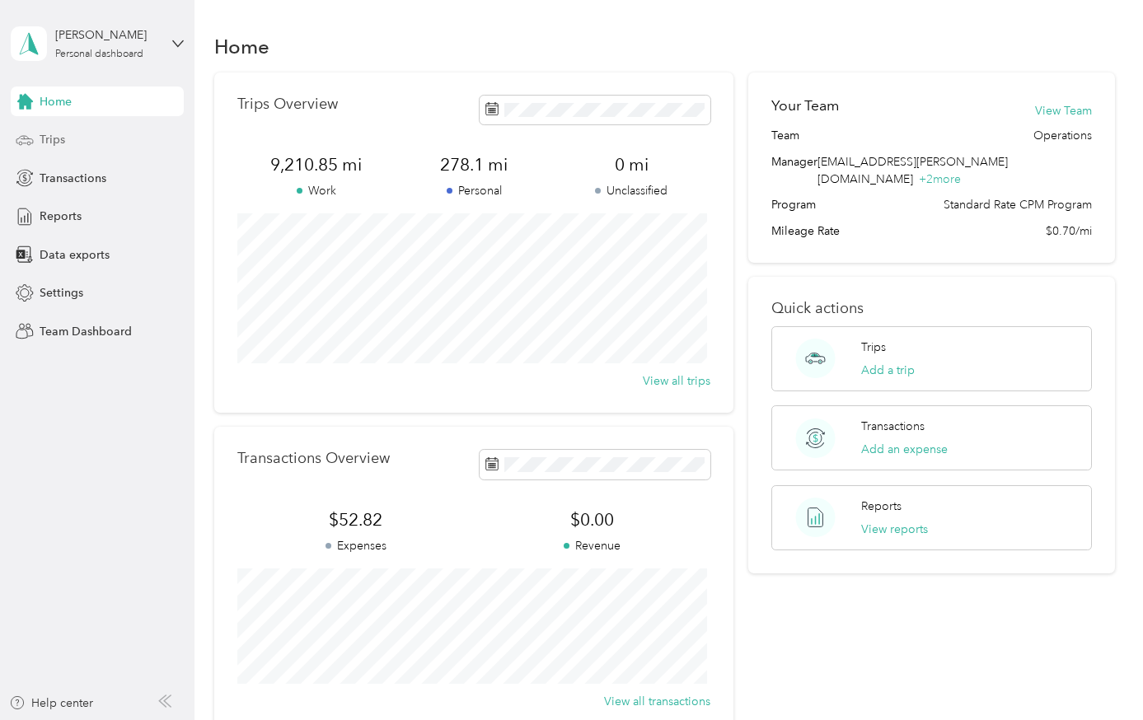 Image resolution: width=1143 pixels, height=720 pixels. What do you see at coordinates (592, 545) in the screenshot?
I see `p: Revenue` at bounding box center [592, 545].